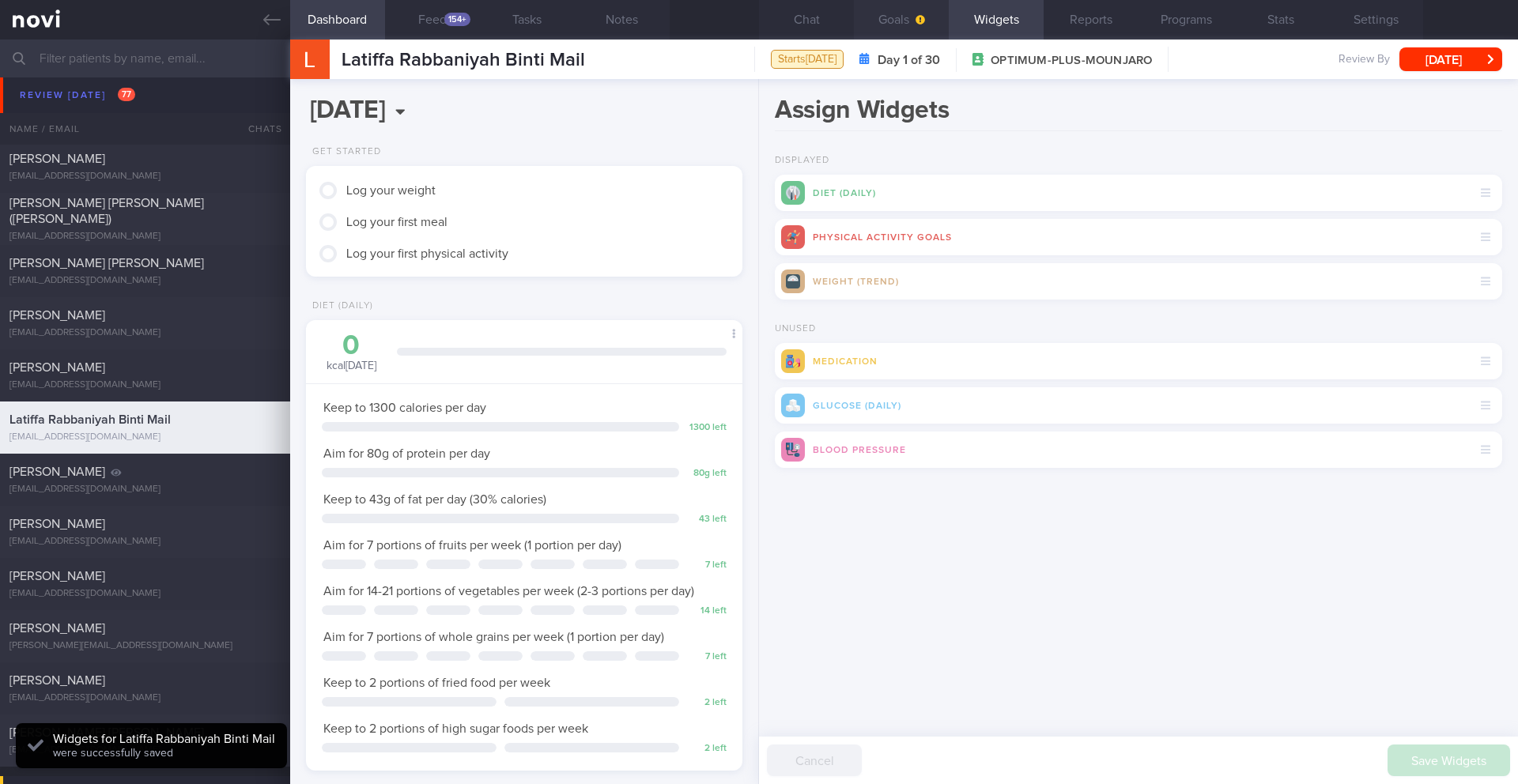 The height and width of the screenshot is (784, 1518). I want to click on div: Physical Activity Goals, so click(1139, 237).